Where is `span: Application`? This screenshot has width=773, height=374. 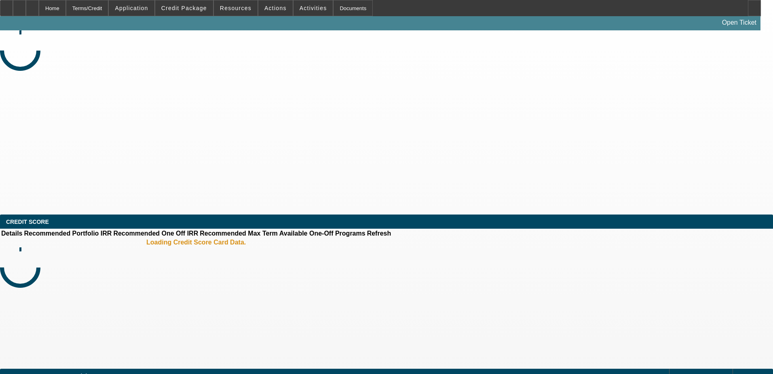 span: Application is located at coordinates (131, 8).